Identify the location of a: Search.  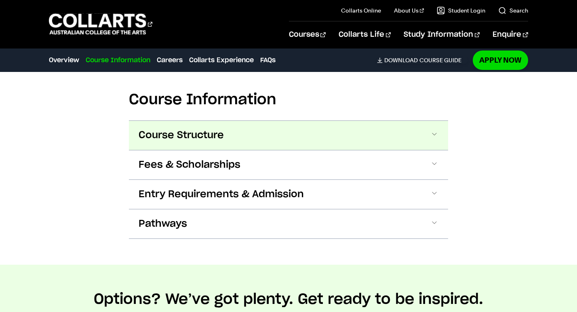
(513, 11).